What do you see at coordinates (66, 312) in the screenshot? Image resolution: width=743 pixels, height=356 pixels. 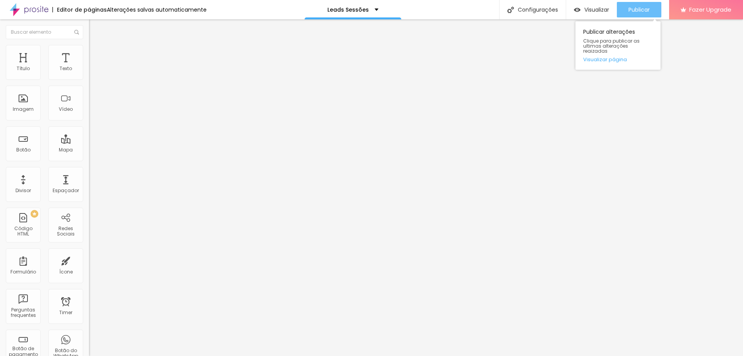 I see `div: Timer` at bounding box center [66, 312].